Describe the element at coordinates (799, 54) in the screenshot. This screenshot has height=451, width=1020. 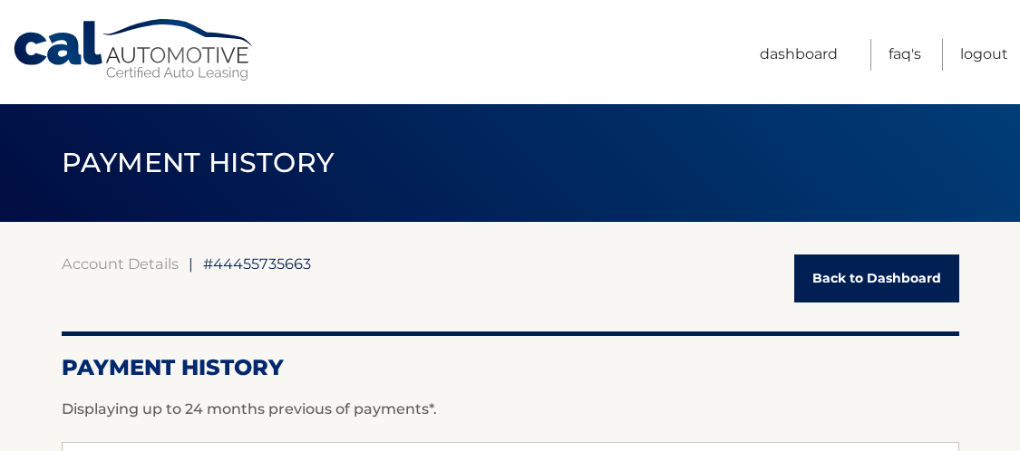
I see `a: Dashboard` at that location.